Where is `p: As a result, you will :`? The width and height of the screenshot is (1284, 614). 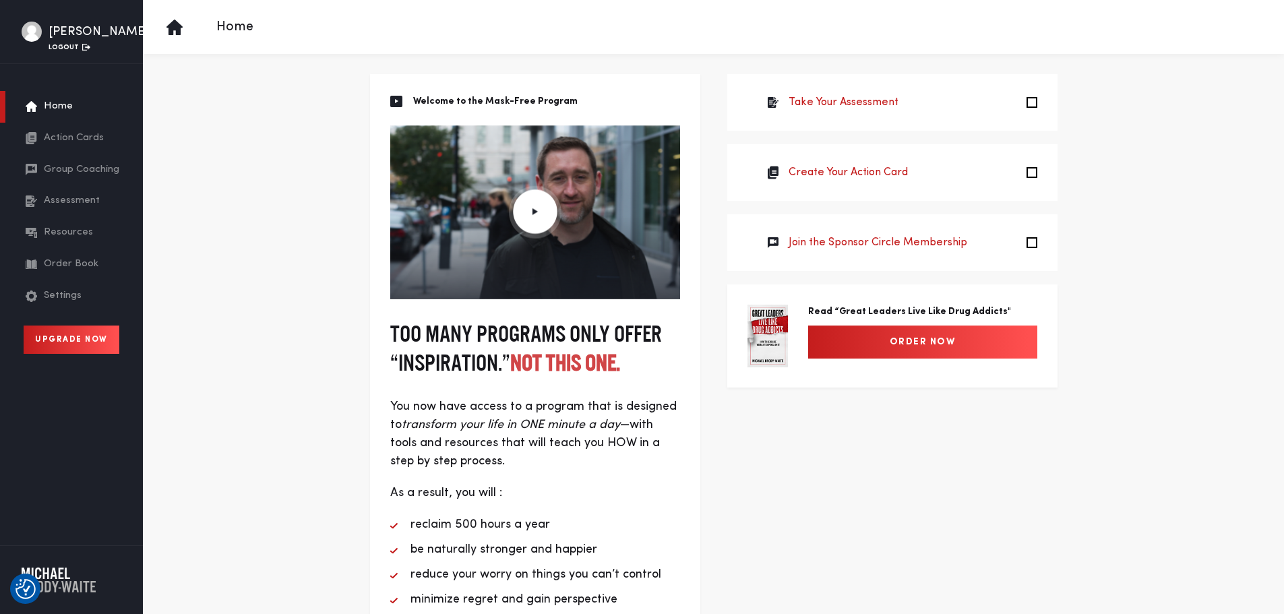
p: As a result, you will : is located at coordinates (535, 493).